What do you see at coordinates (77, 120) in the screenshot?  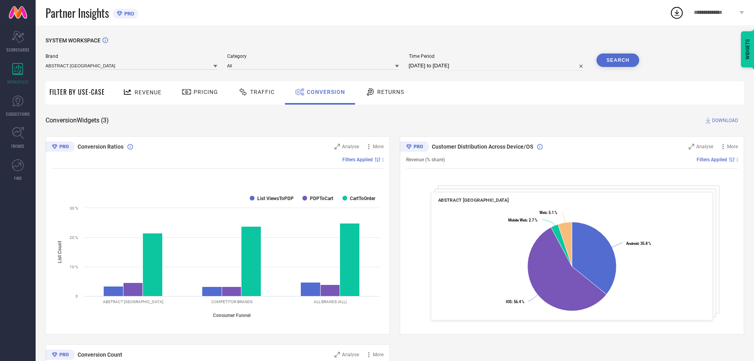 I see `span: Conversion Widgets ( 3 )` at bounding box center [77, 120].